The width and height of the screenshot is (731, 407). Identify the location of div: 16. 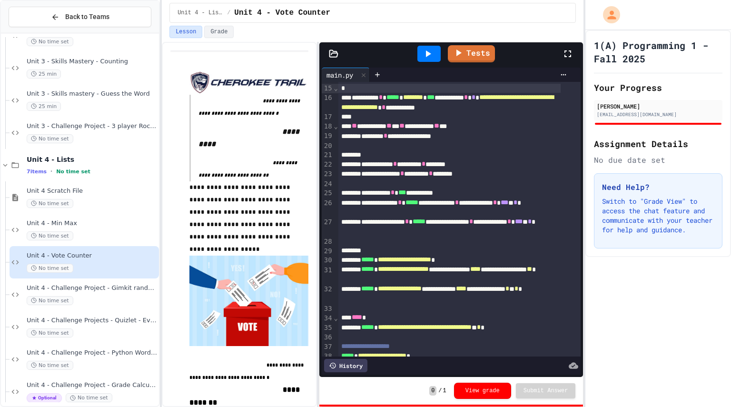
(328, 103).